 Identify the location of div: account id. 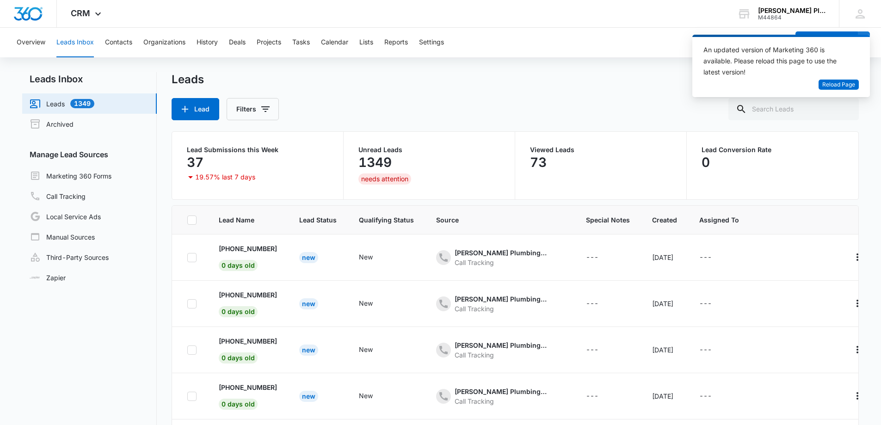
(792, 18).